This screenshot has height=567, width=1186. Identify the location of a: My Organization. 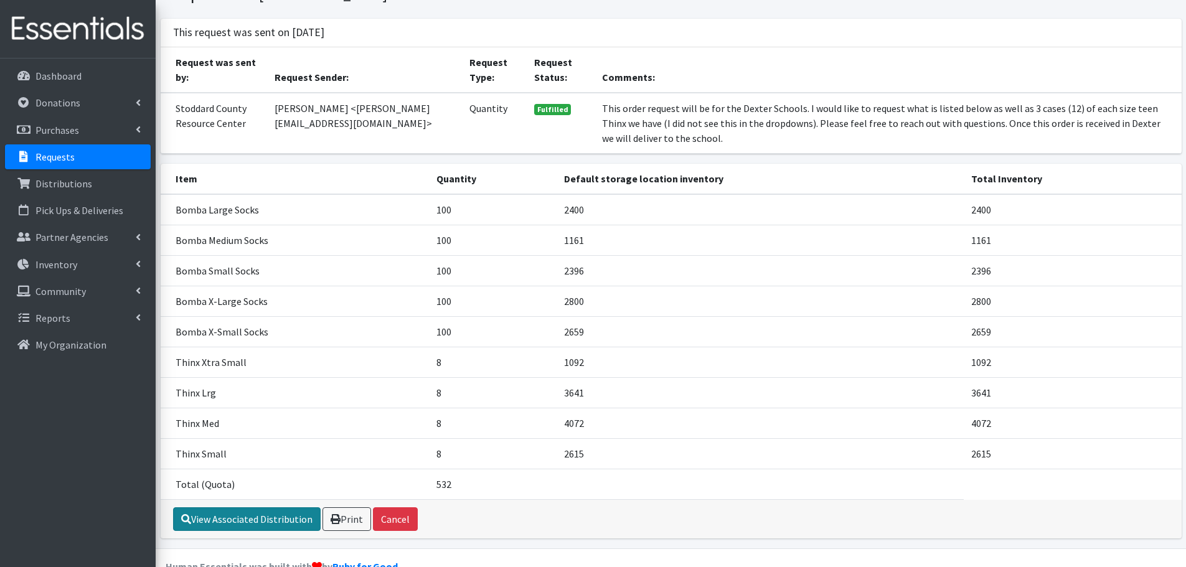
(78, 345).